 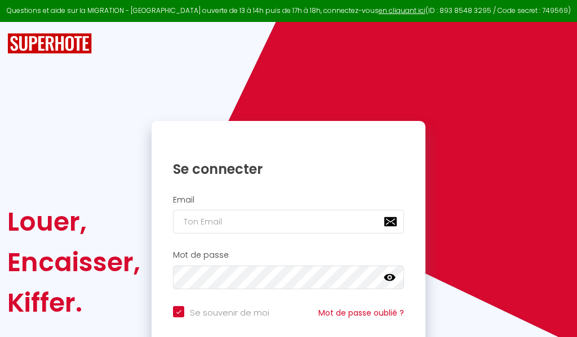 I want to click on h1: Se connecter, so click(x=288, y=169).